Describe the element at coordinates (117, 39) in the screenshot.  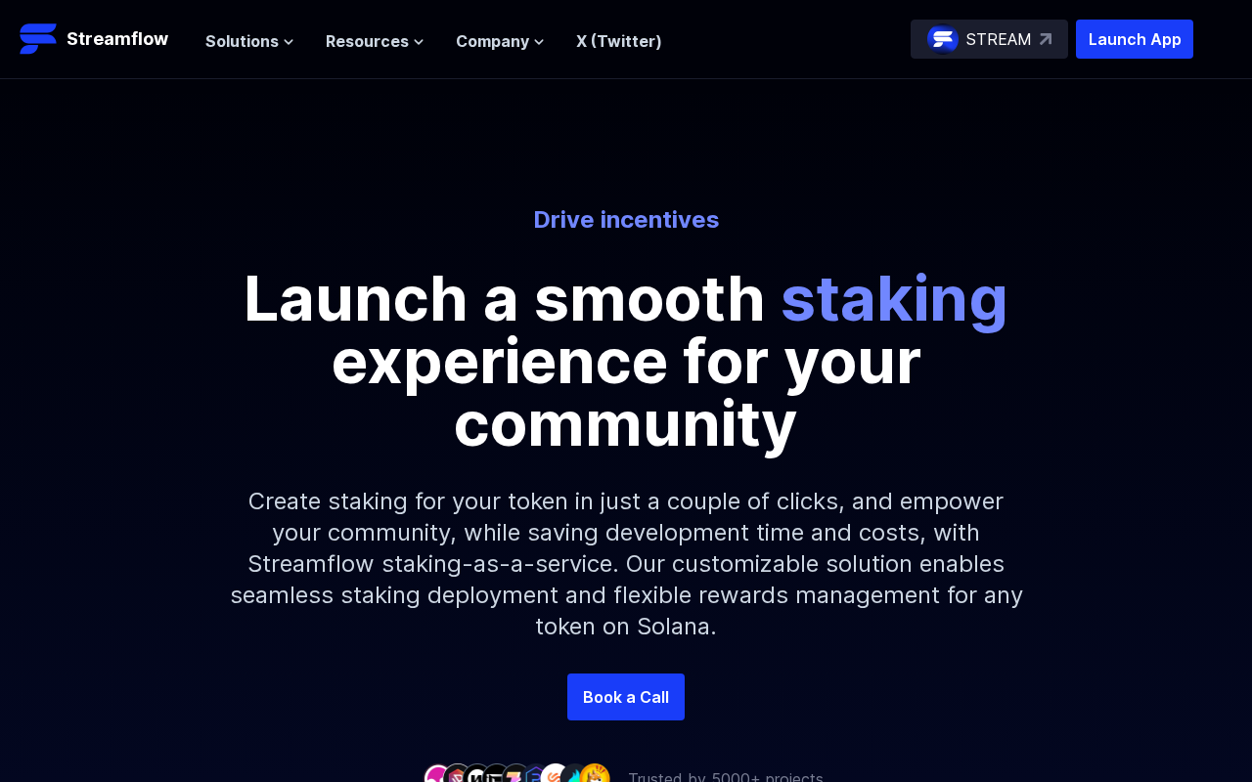
I see `p: Streamflow` at that location.